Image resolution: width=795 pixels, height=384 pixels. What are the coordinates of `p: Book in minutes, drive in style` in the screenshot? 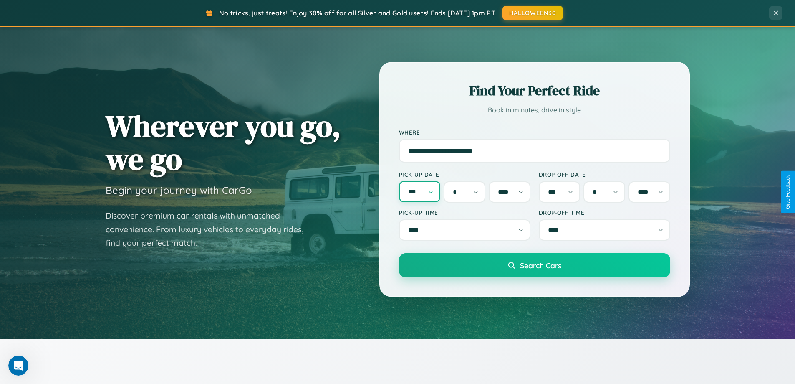 It's located at (535, 110).